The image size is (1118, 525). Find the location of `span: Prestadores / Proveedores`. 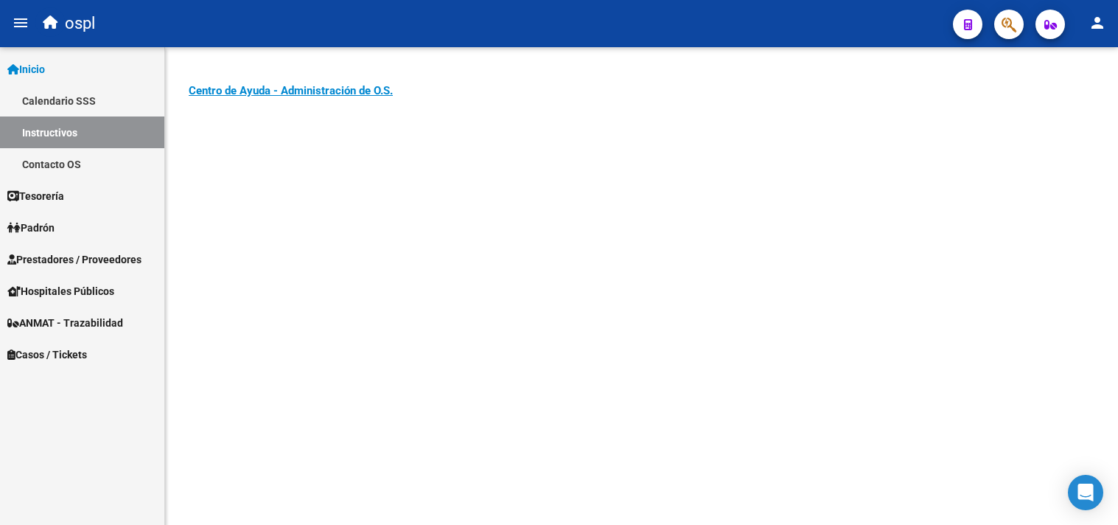

span: Prestadores / Proveedores is located at coordinates (74, 259).